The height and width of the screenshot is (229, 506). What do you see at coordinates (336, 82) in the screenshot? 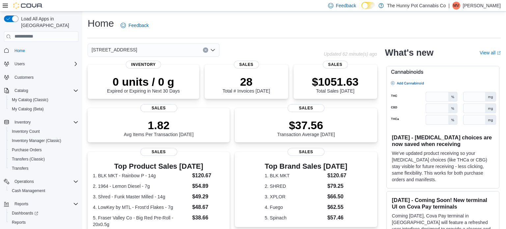
I see `p: $1051.63` at bounding box center [336, 82].